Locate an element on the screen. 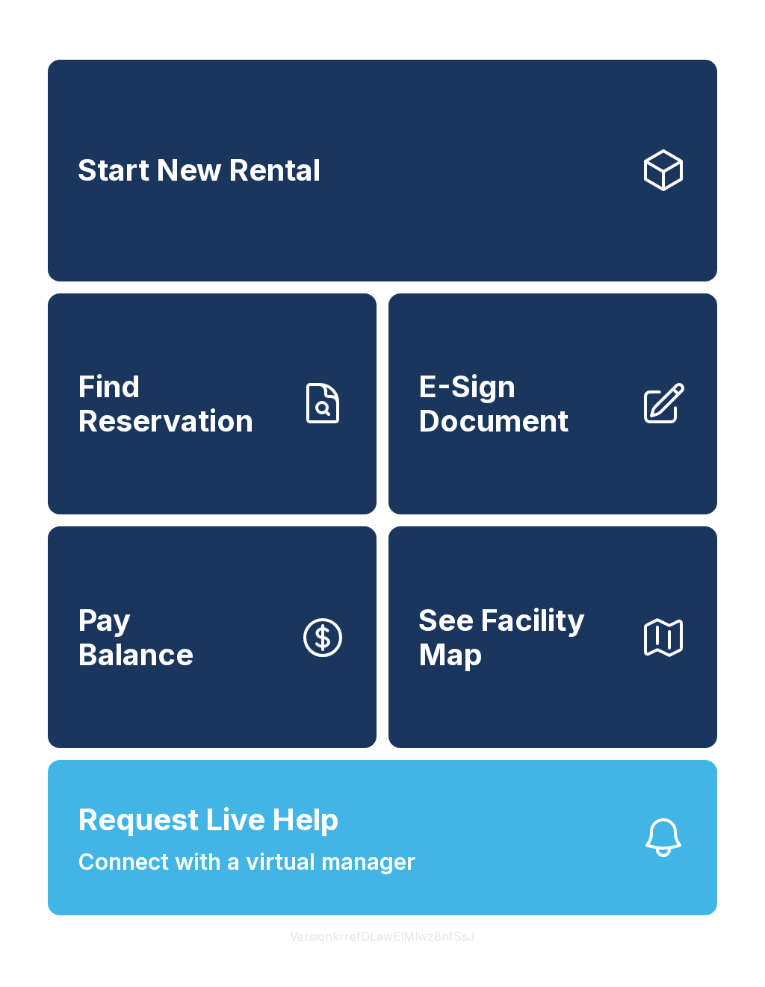 The width and height of the screenshot is (765, 987). span: Request Live Help is located at coordinates (208, 820).